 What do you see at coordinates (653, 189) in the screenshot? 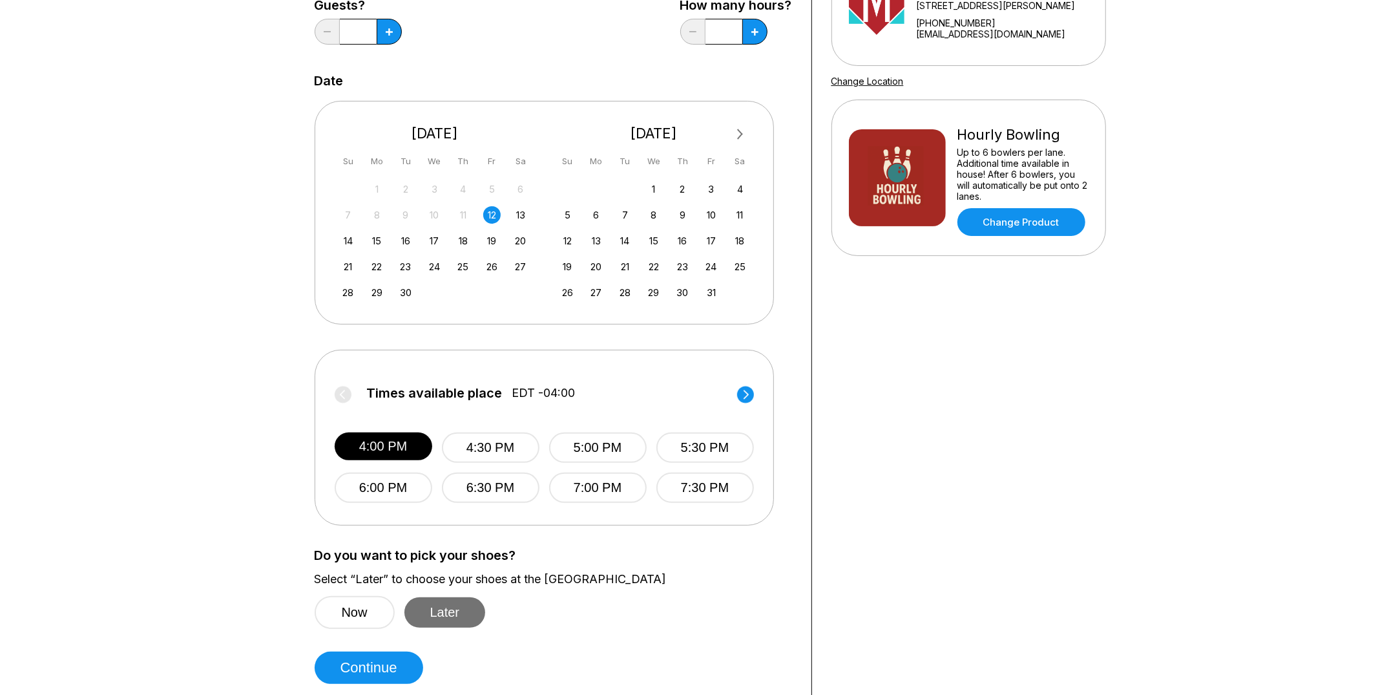
I see `div: Choose Wednesday, October 1st, 2025` at bounding box center [653, 189].